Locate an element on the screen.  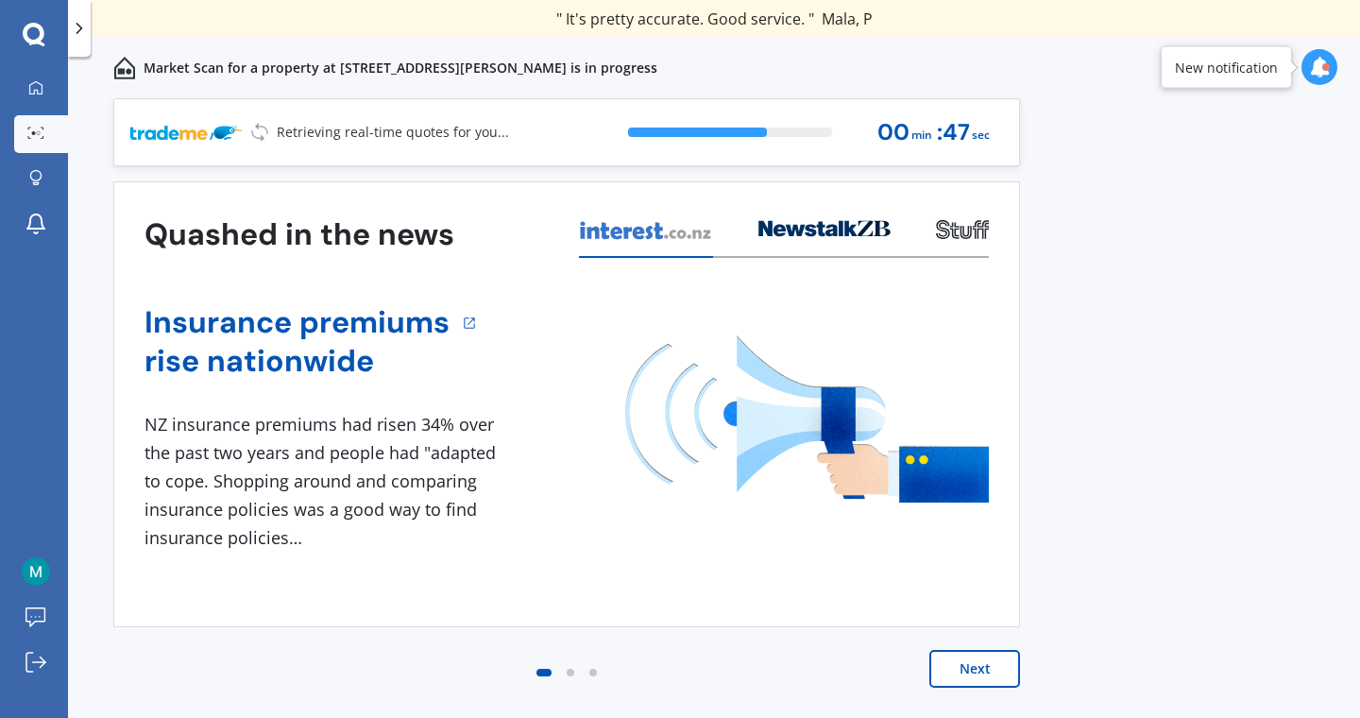
div: NZ insurance premiums had risen 34% over the past two years and people had "adapted to cope. Shop... is located at coordinates (324, 481).